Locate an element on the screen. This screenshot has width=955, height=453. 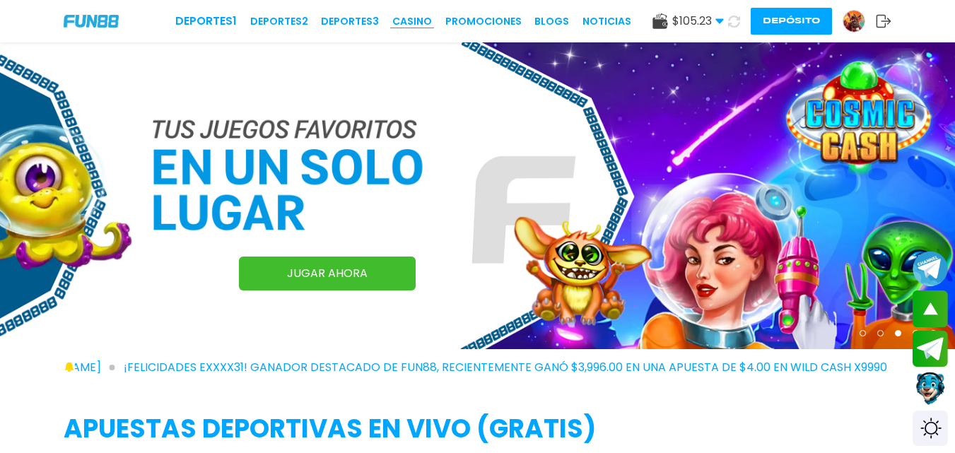
a: BLOGS is located at coordinates (551, 21).